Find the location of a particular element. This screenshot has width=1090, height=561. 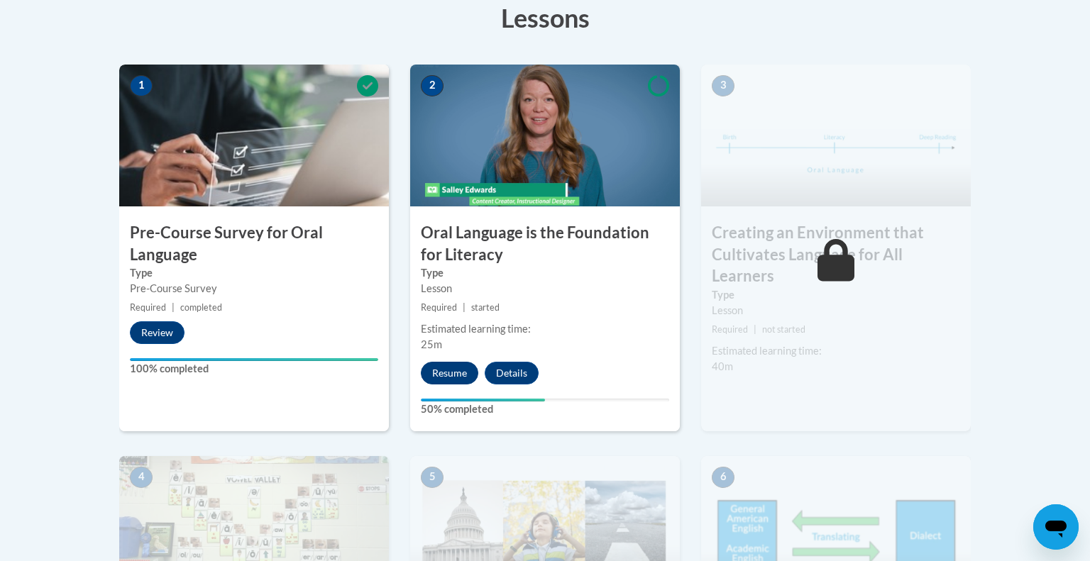

span: 4 is located at coordinates (141, 477).